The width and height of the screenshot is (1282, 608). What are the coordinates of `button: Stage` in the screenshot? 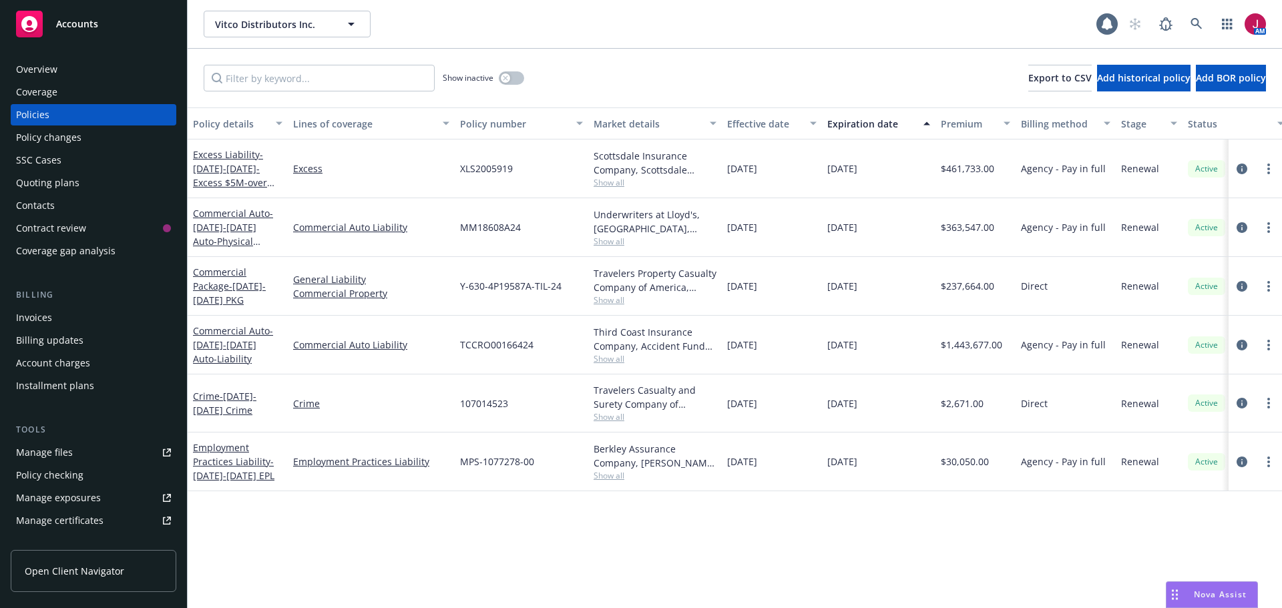 It's located at (1149, 124).